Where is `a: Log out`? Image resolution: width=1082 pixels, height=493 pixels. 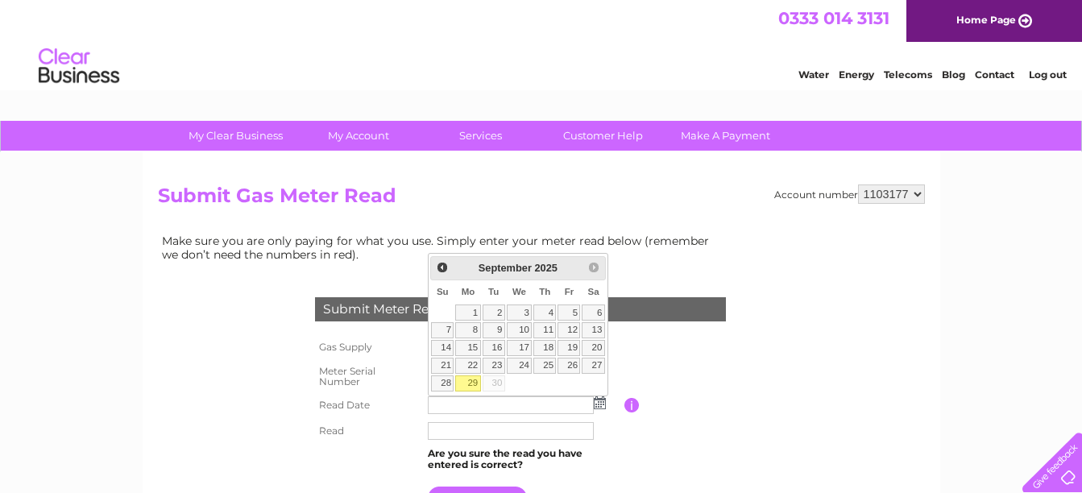 a: Log out is located at coordinates (1047, 74).